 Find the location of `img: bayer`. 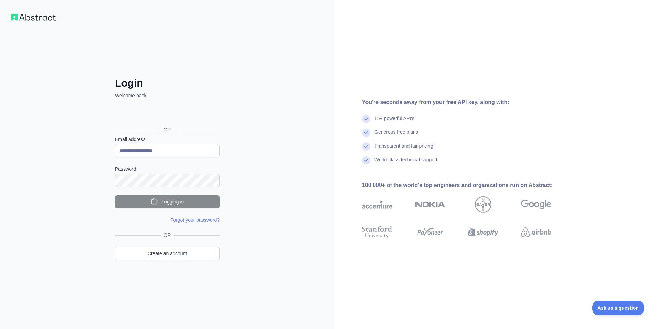

img: bayer is located at coordinates (484, 204).